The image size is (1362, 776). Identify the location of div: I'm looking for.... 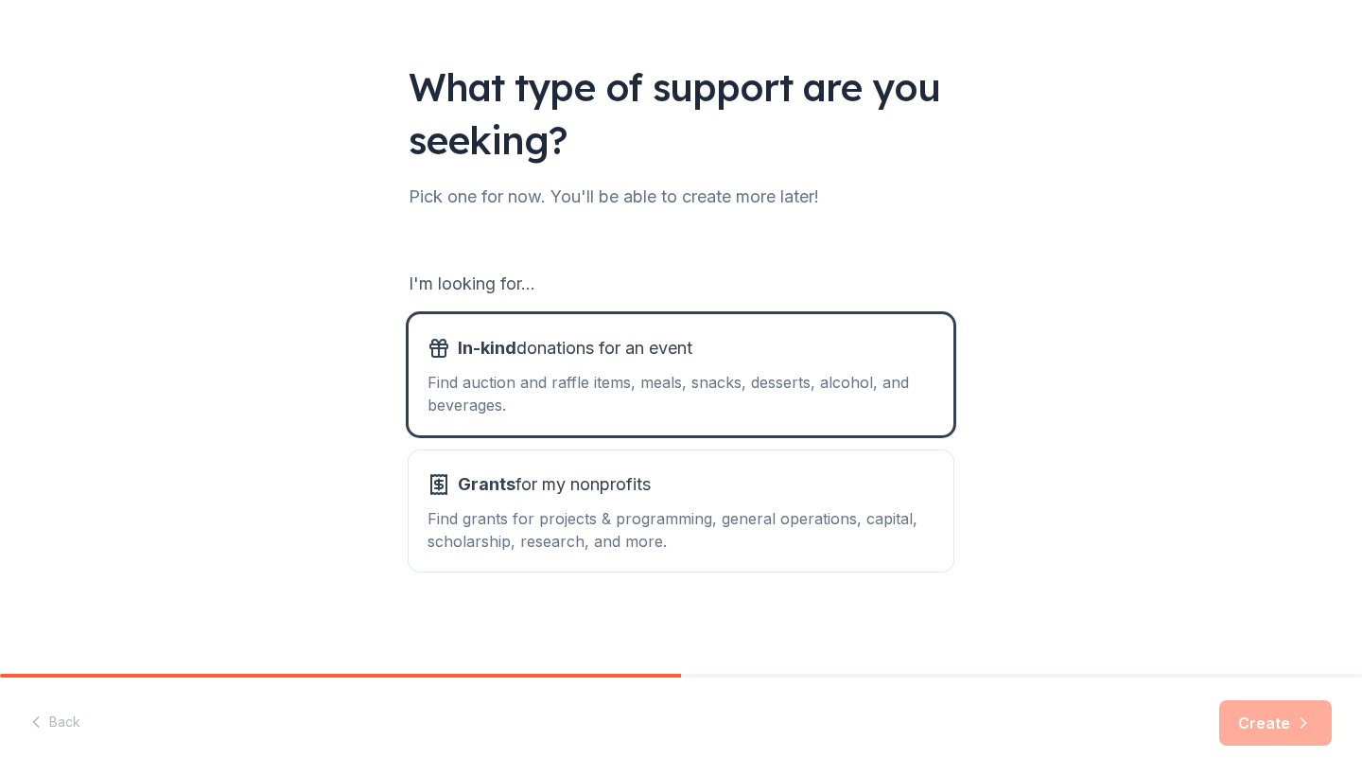
(681, 284).